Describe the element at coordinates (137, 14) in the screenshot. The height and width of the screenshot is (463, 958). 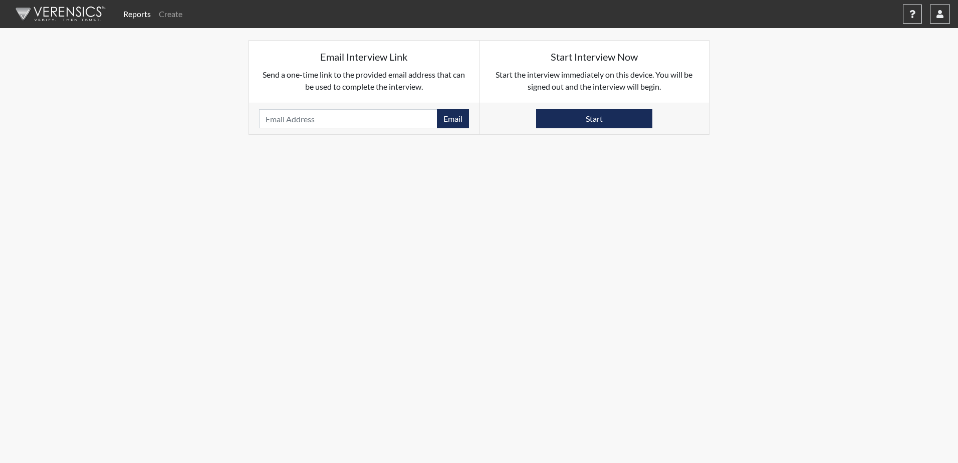
I see `a: Reports` at that location.